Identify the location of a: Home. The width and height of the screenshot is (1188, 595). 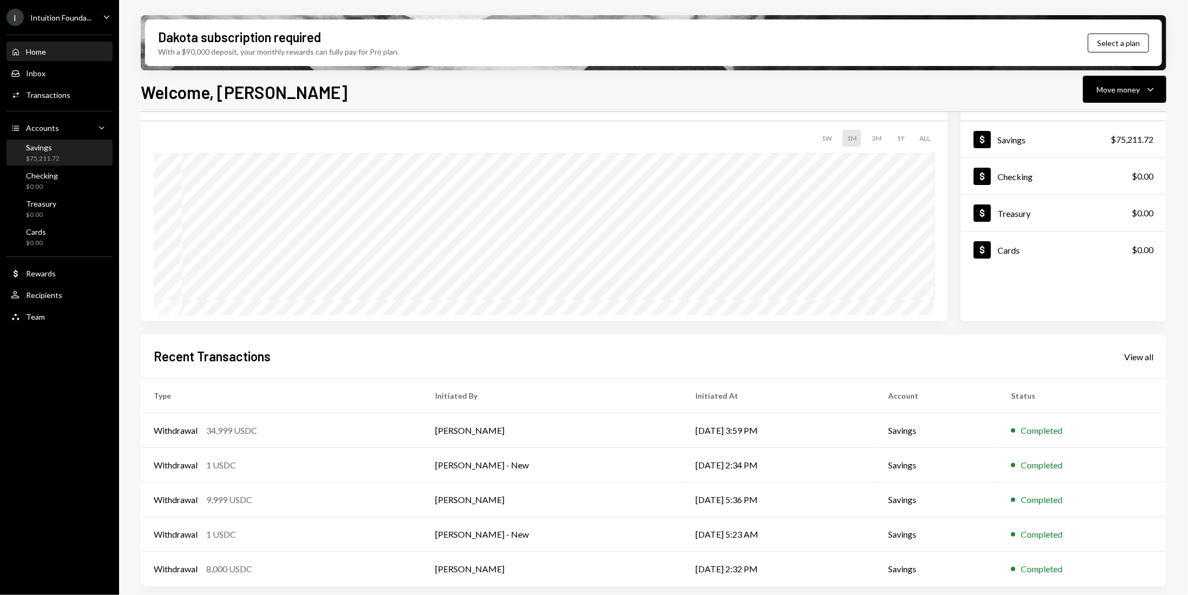
(60, 51).